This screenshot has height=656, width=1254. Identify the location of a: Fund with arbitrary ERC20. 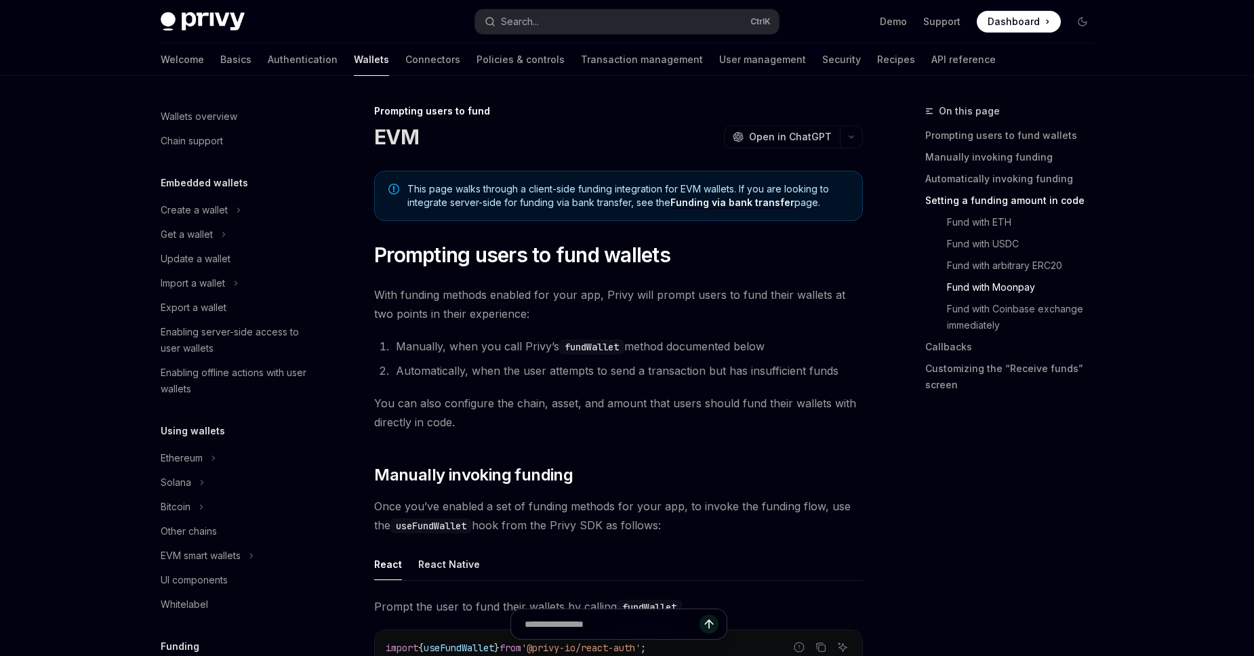
(1015, 266).